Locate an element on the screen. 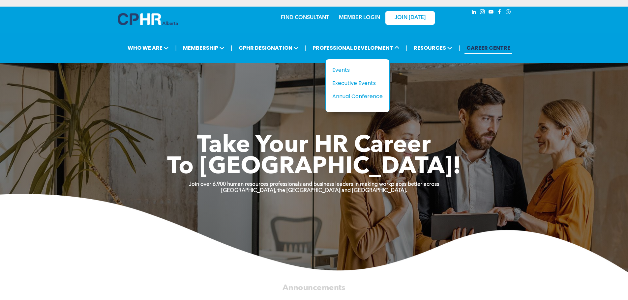 This screenshot has width=628, height=300. a: FIND CONSULTANT is located at coordinates (305, 18).